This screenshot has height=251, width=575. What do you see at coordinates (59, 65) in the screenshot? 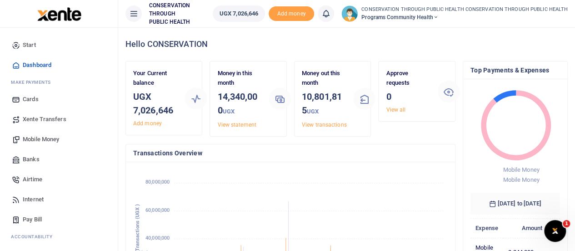
I see `a: Dashboard` at bounding box center [59, 65].